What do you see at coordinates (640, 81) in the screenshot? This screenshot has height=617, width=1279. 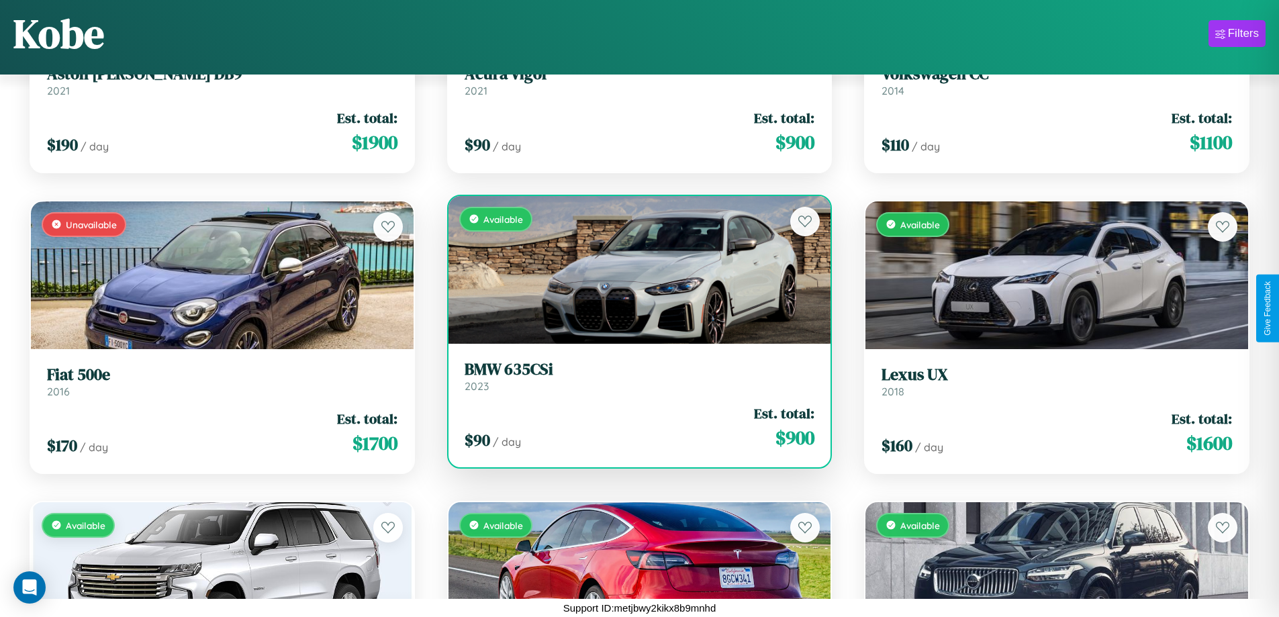 I see `a: Acura Vigor2021` at bounding box center [640, 81].